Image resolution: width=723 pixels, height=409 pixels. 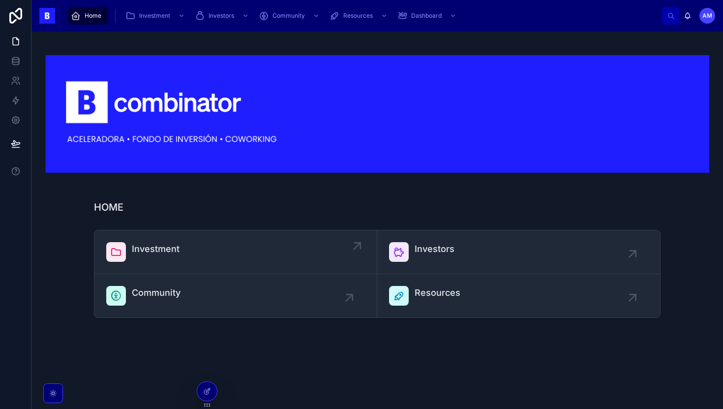 What do you see at coordinates (707, 16) in the screenshot?
I see `span: AM` at bounding box center [707, 16].